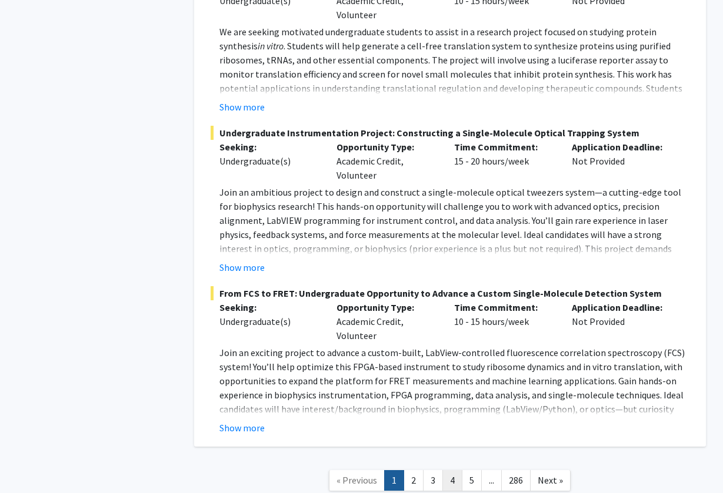 Image resolution: width=723 pixels, height=493 pixels. I want to click on span: Next », so click(550, 480).